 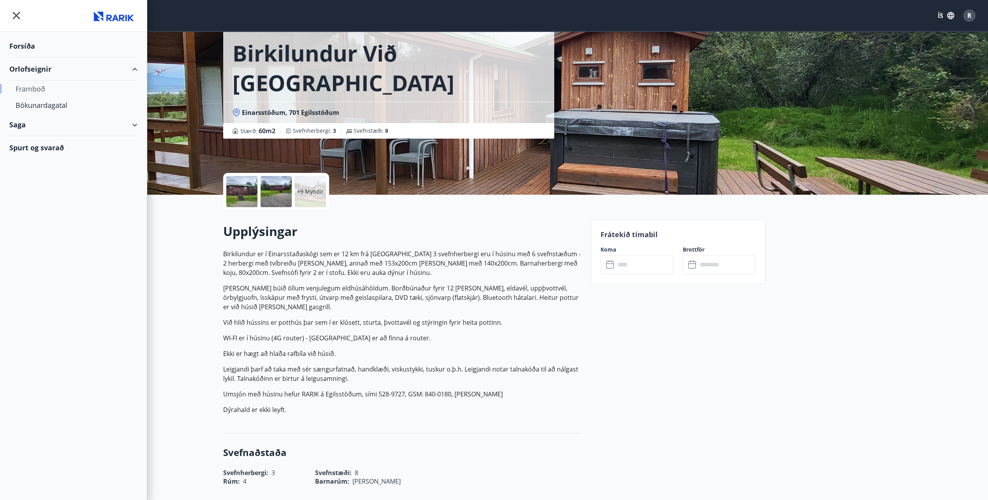 I want to click on span: R, so click(x=969, y=16).